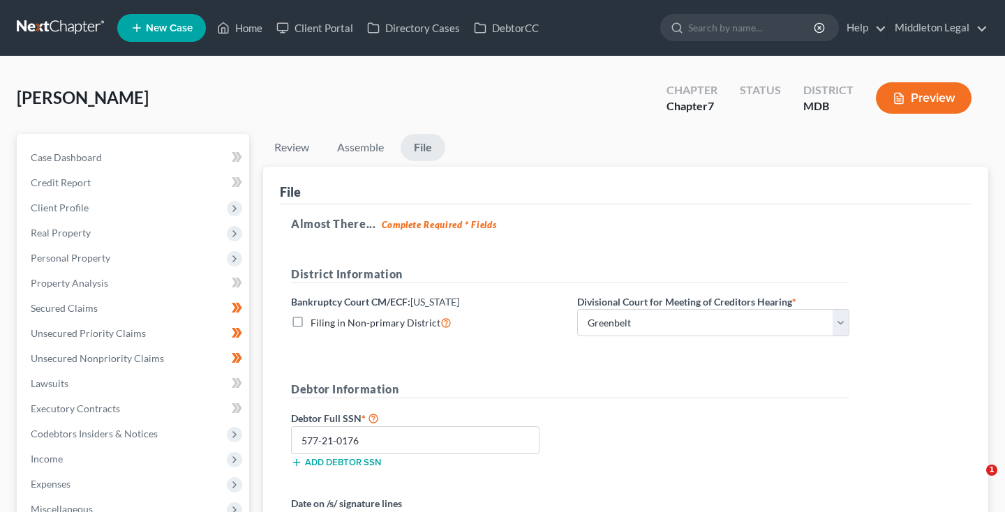 Image resolution: width=1005 pixels, height=512 pixels. Describe the element at coordinates (710, 105) in the screenshot. I see `span: 7` at that location.